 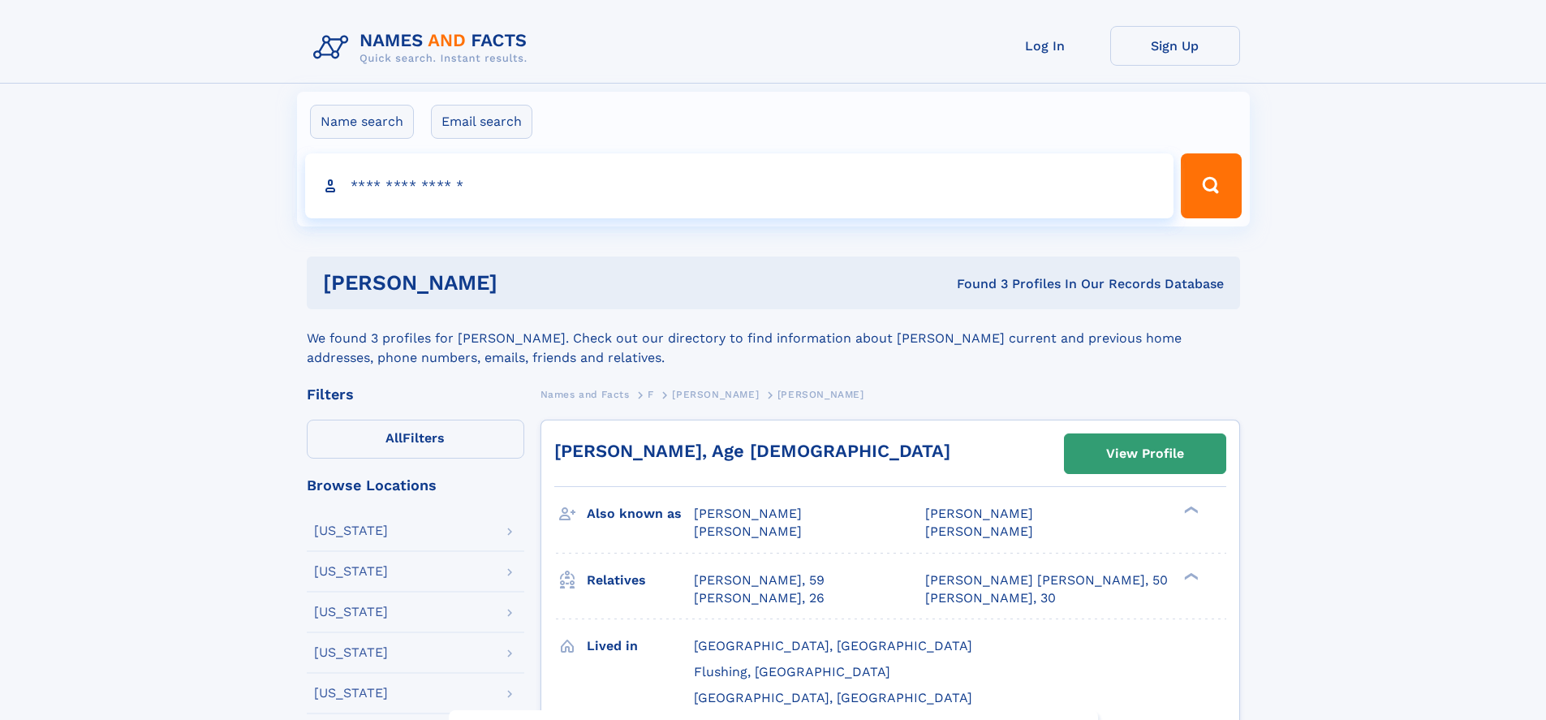 I want to click on span: F, so click(x=651, y=394).